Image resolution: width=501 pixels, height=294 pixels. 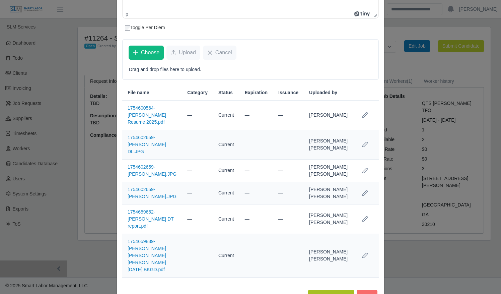 What do you see at coordinates (224, 53) in the screenshot?
I see `span: Cancel` at bounding box center [224, 53].